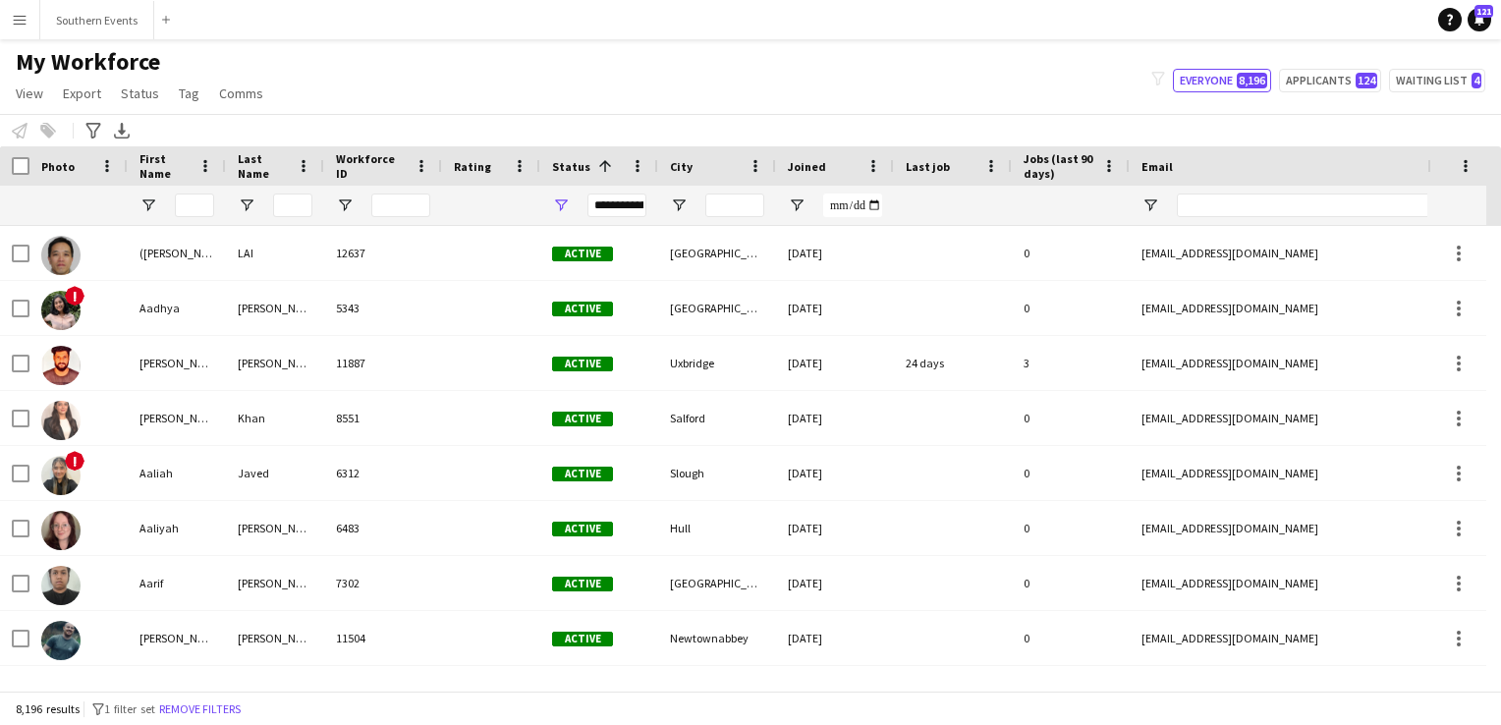 The width and height of the screenshot is (1501, 725). What do you see at coordinates (194, 205) in the screenshot?
I see `input: First Name Filter Input` at bounding box center [194, 205].